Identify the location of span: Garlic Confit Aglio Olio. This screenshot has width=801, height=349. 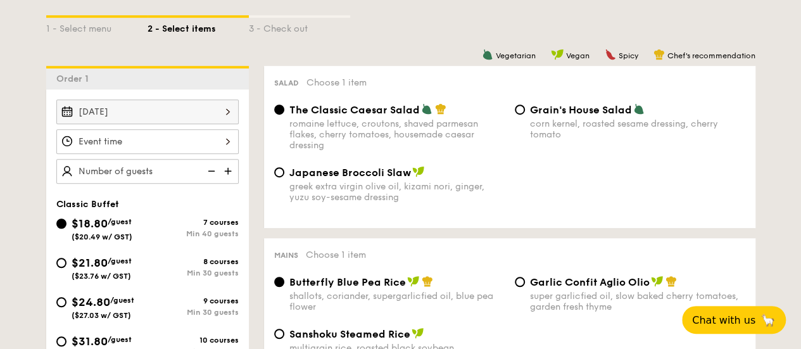
(589, 282).